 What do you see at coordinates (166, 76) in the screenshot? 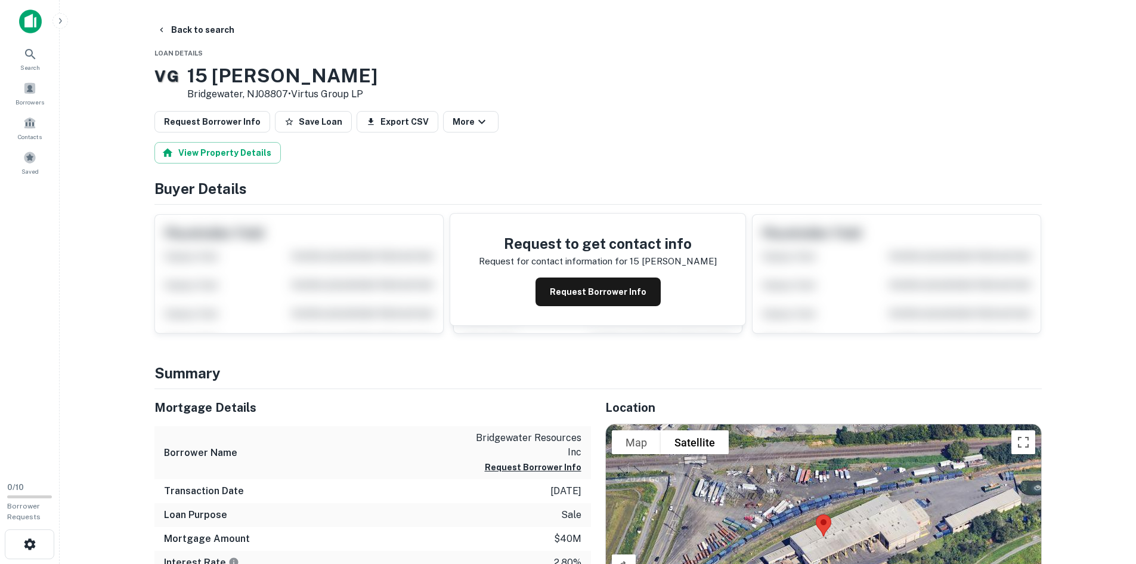
I see `p: V G` at bounding box center [166, 76].